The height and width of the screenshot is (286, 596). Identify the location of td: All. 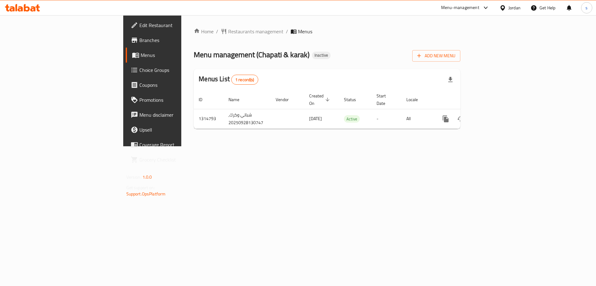
(418, 118).